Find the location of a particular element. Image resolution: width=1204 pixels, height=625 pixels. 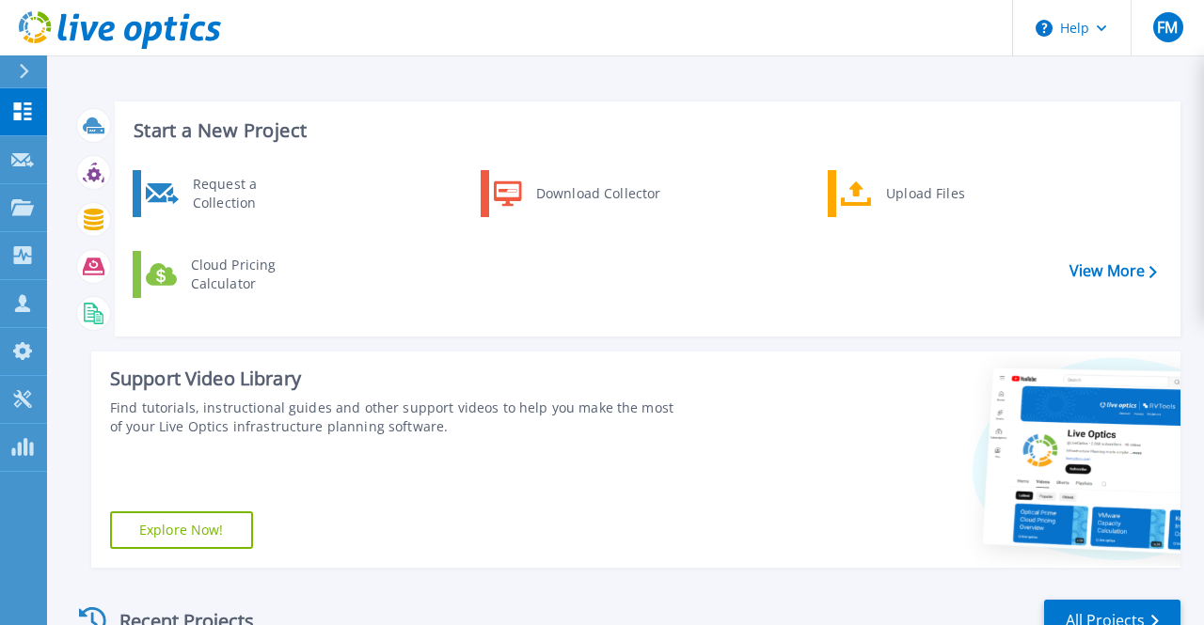

a: Upload Files is located at coordinates (923, 194).